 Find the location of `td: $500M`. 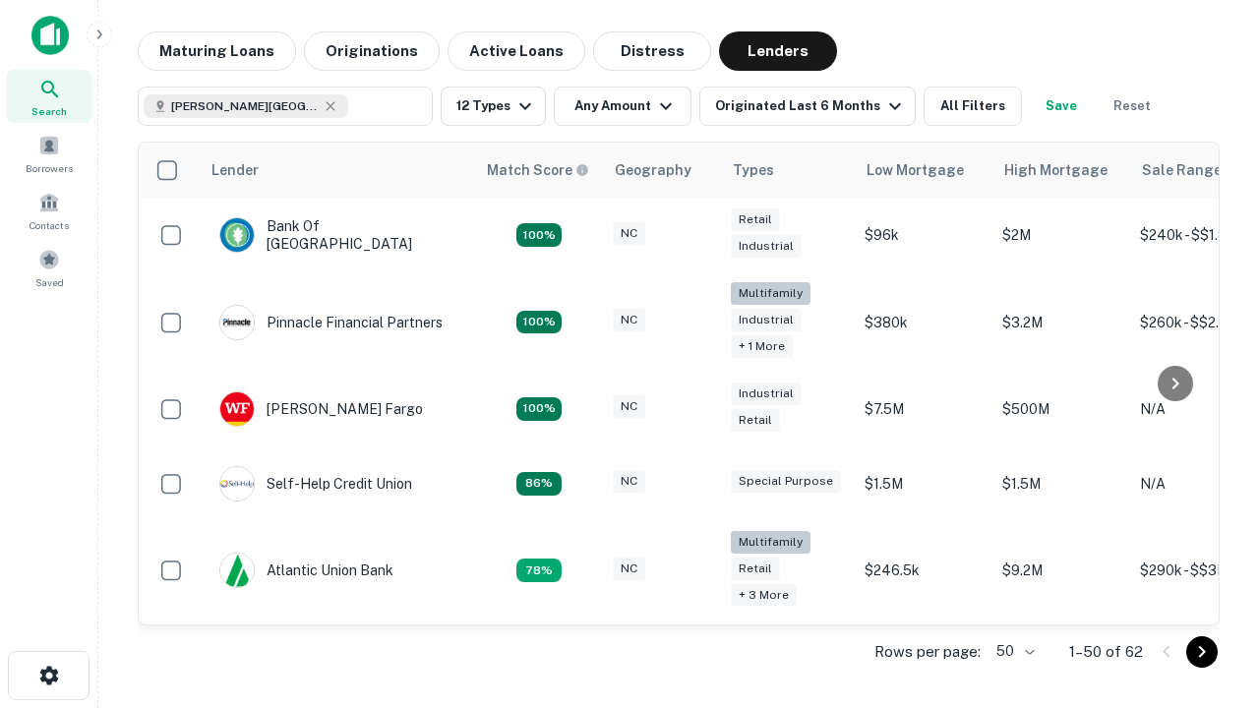

td: $500M is located at coordinates (1061, 409).